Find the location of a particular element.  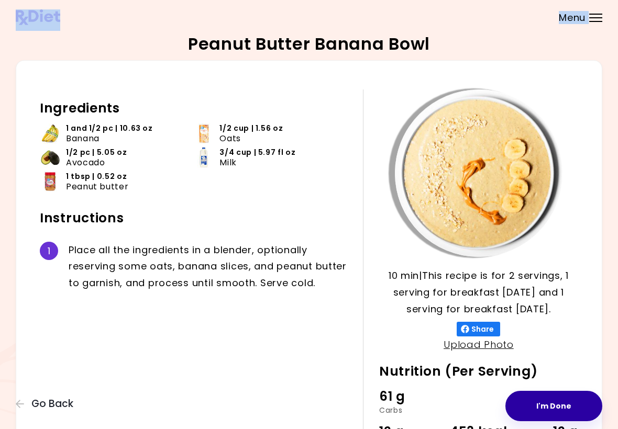

button: I'm Done is located at coordinates (553, 406).